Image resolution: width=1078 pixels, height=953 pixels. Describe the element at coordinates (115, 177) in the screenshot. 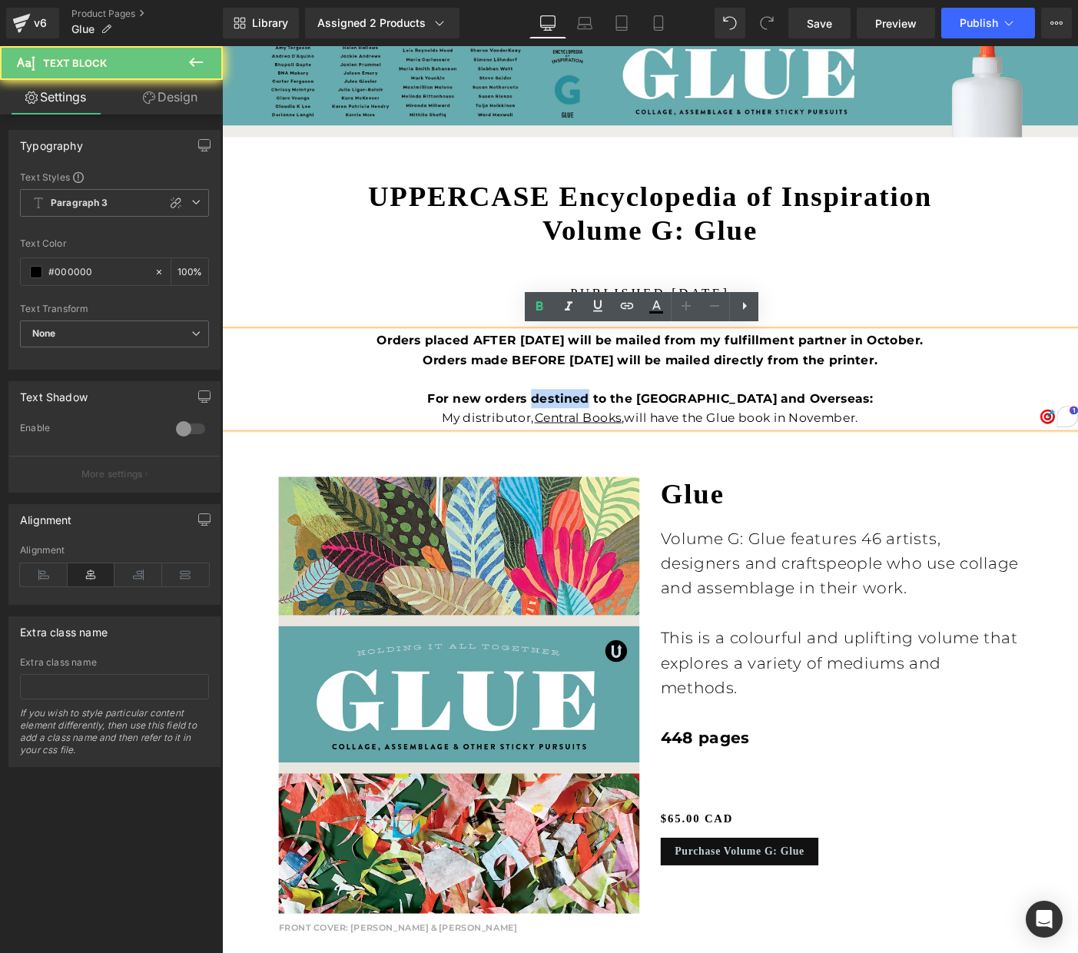

I see `div: Text Styles` at that location.